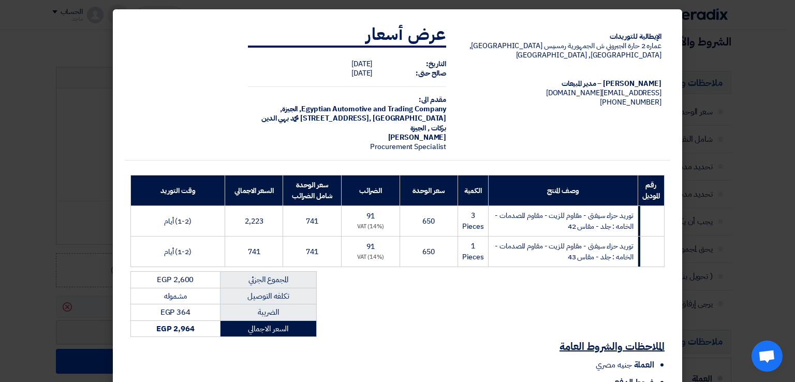 This screenshot has width=795, height=382. I want to click on strong: صالح حتى:, so click(430, 73).